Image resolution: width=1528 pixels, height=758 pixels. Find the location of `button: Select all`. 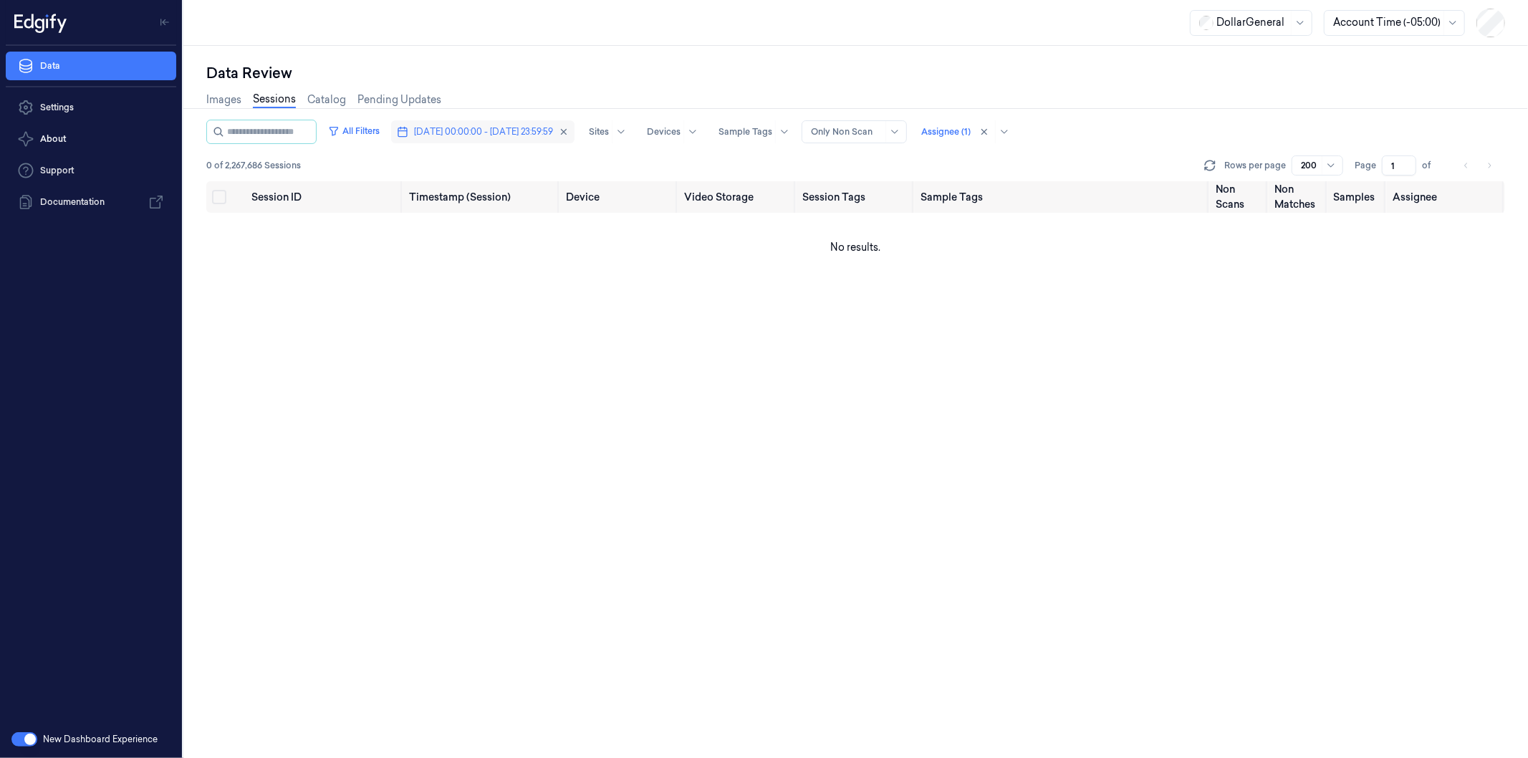

button: Select all is located at coordinates (219, 197).